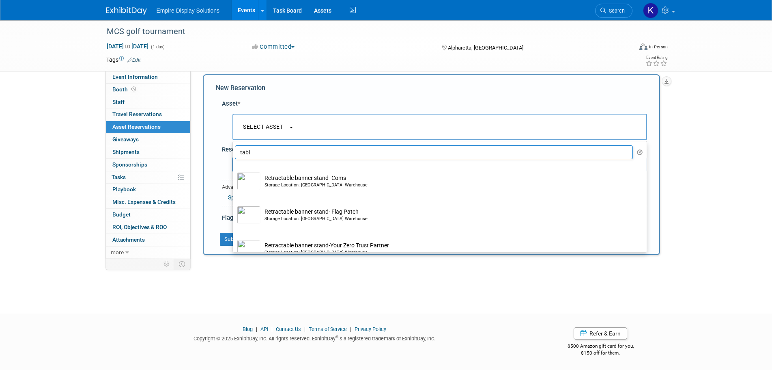  Describe the element at coordinates (129, 239) in the screenshot. I see `span: Attachments` at that location.